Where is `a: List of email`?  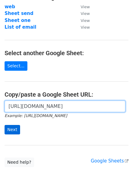 a: List of email is located at coordinates (20, 27).